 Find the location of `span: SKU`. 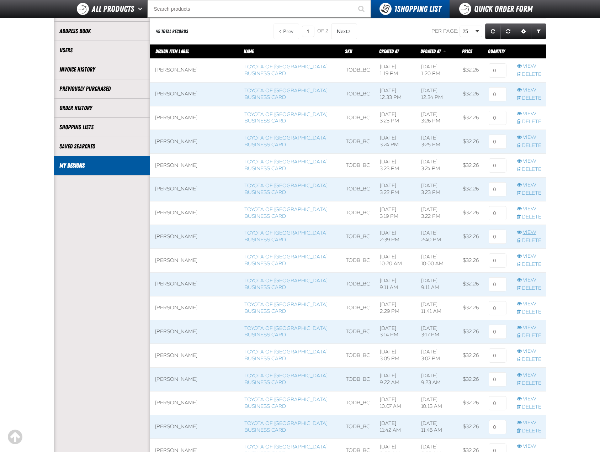

span: SKU is located at coordinates (349, 51).